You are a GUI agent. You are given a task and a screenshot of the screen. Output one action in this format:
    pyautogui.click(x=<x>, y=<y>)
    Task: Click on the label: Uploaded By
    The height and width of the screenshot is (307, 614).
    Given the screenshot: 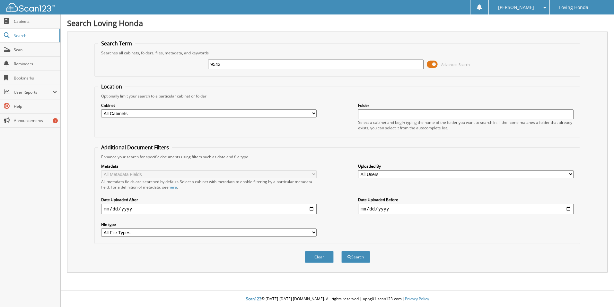 What is the action you would take?
    pyautogui.click(x=466, y=166)
    